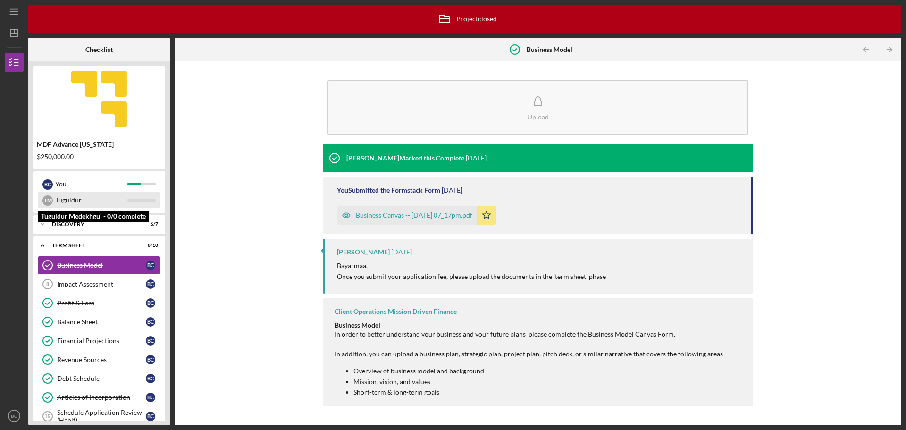  What do you see at coordinates (465, 19) in the screenshot?
I see `div: Project closed` at bounding box center [465, 19].